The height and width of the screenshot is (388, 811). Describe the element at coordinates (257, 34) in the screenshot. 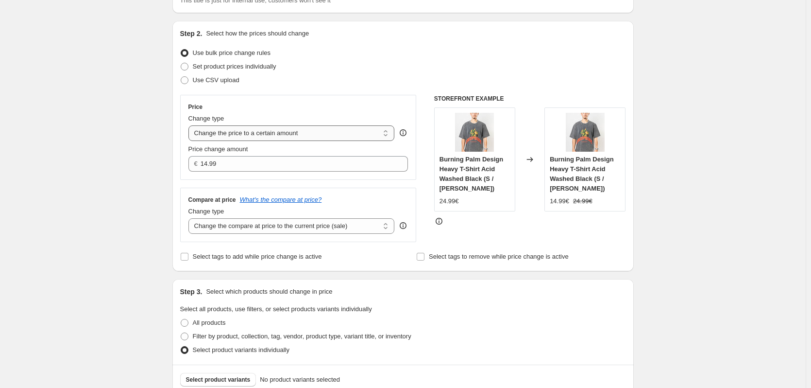

I see `p: Select how the prices should change` at that location.